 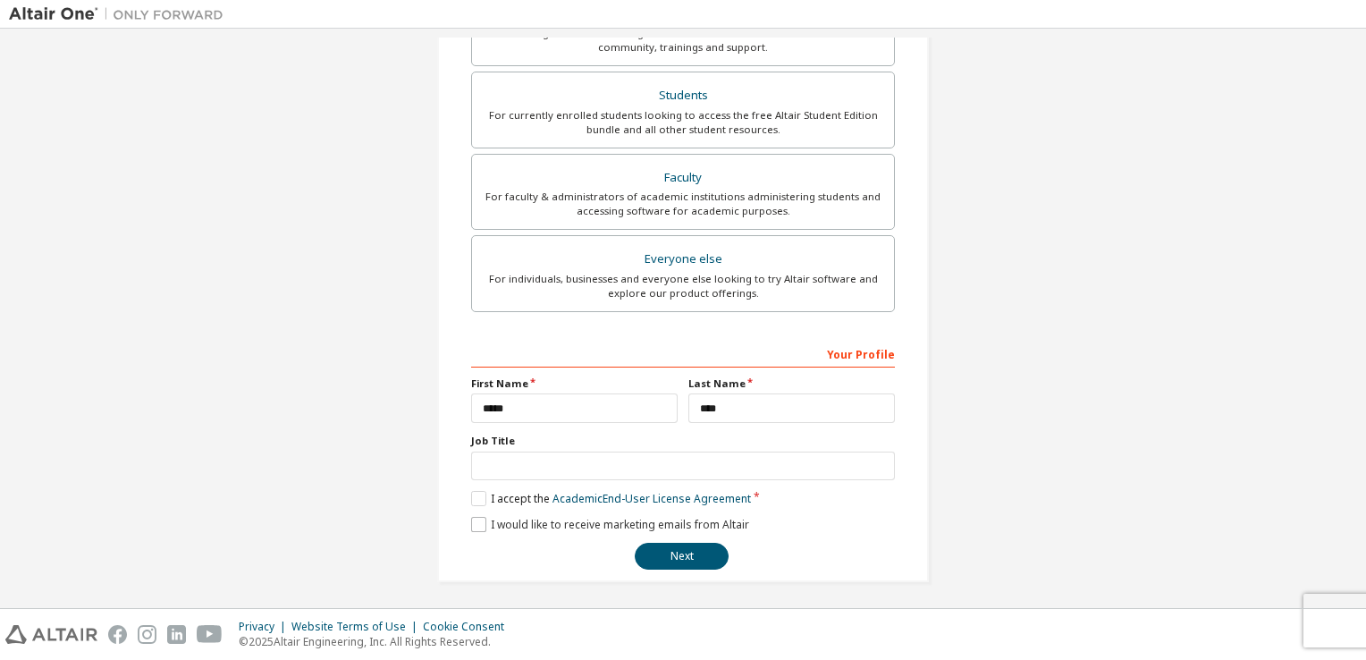 I want to click on div: For currently enrolled students looking to access the free Altair Student Edition bundle and all ..., so click(x=683, y=123).